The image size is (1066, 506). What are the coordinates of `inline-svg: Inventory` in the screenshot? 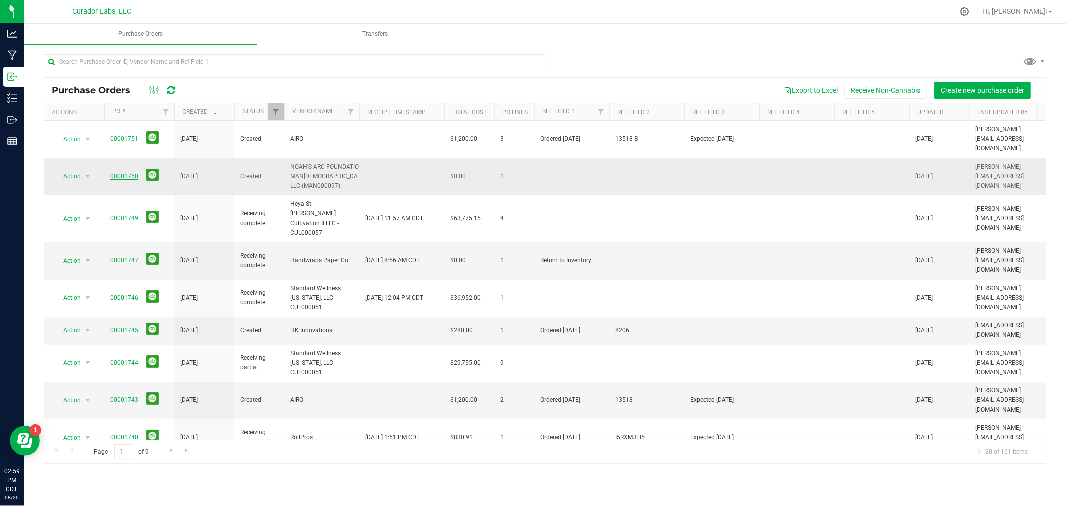 It's located at (12, 98).